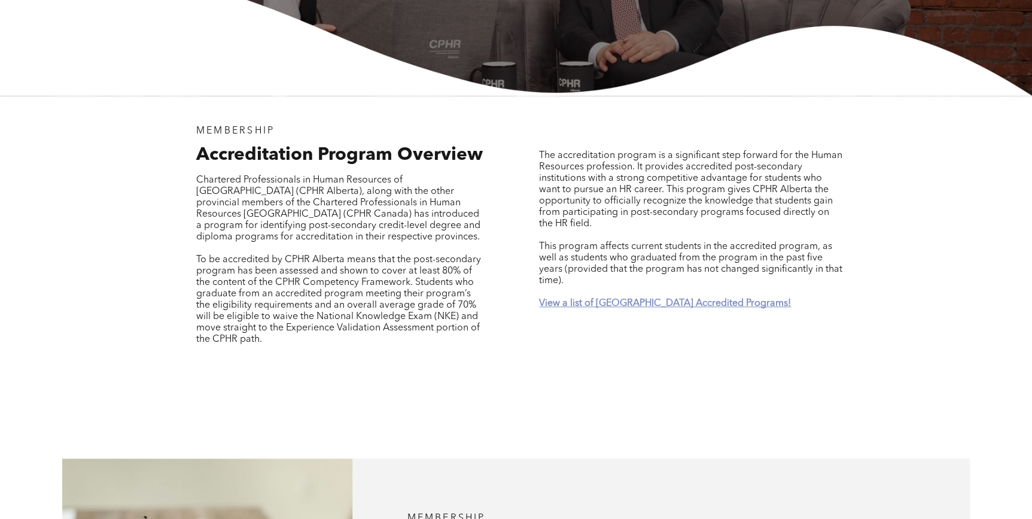 The width and height of the screenshot is (1032, 519). Describe the element at coordinates (690, 263) in the screenshot. I see `span: This program affects current students in the accredited program, as well as students who graduate...` at that location.